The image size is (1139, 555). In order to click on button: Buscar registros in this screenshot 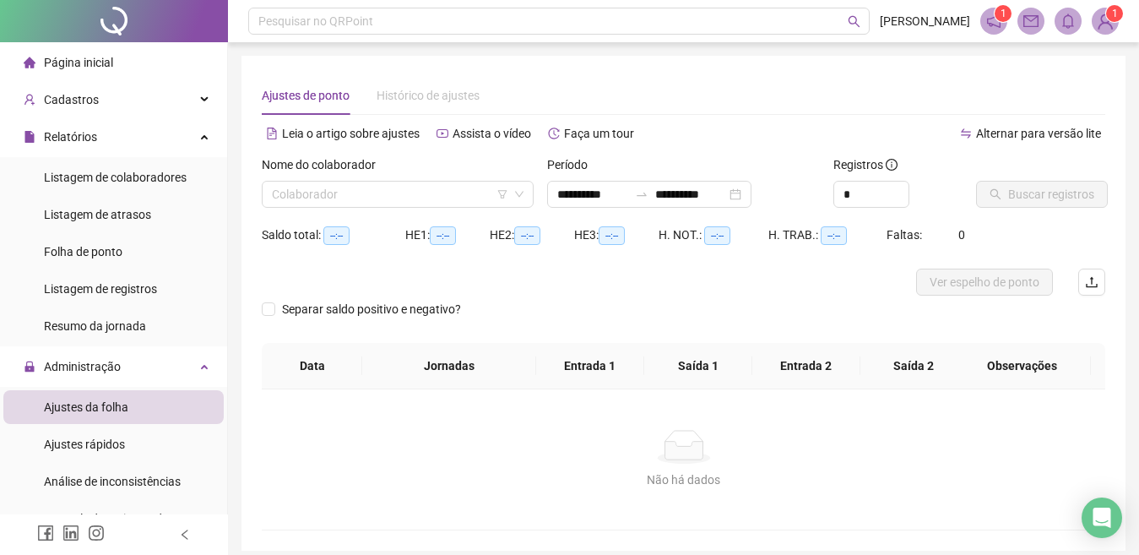, I will do `click(1042, 194)`.